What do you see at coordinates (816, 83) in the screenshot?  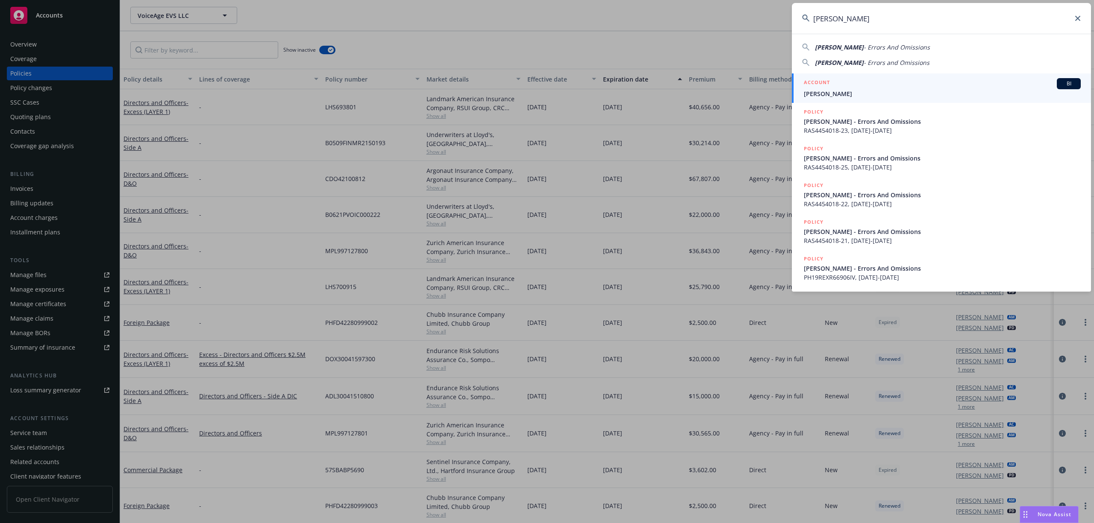 I see `h5: ACCOUNT` at bounding box center [816, 83].